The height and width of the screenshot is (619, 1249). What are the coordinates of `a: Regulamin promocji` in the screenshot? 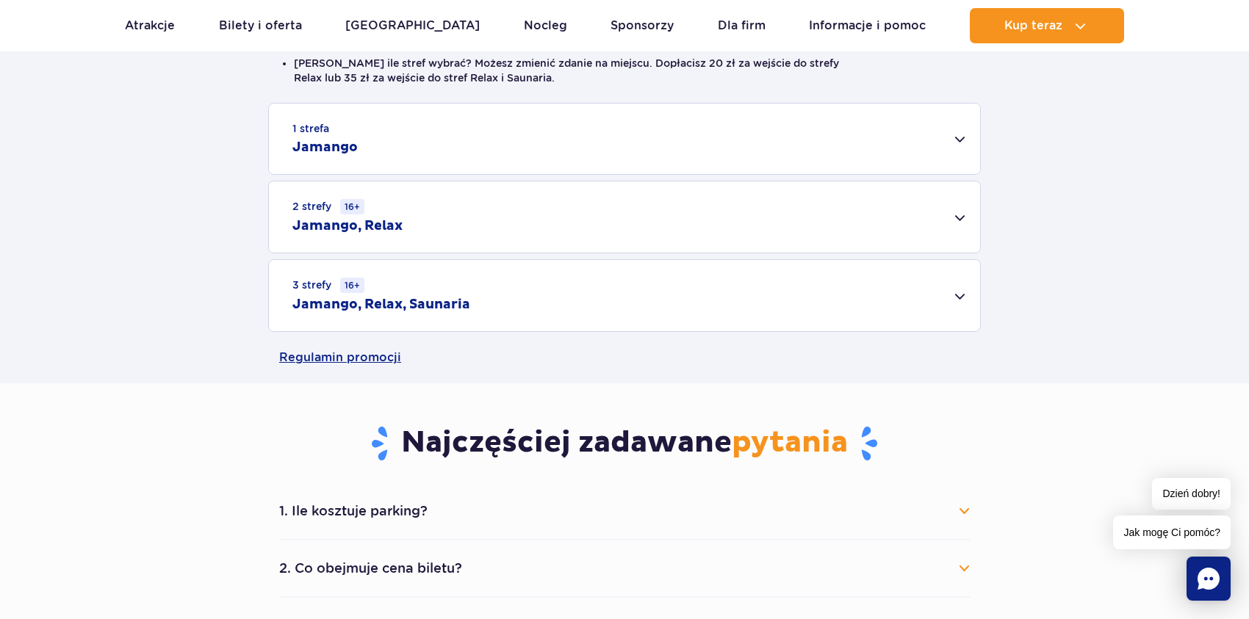 It's located at (624, 358).